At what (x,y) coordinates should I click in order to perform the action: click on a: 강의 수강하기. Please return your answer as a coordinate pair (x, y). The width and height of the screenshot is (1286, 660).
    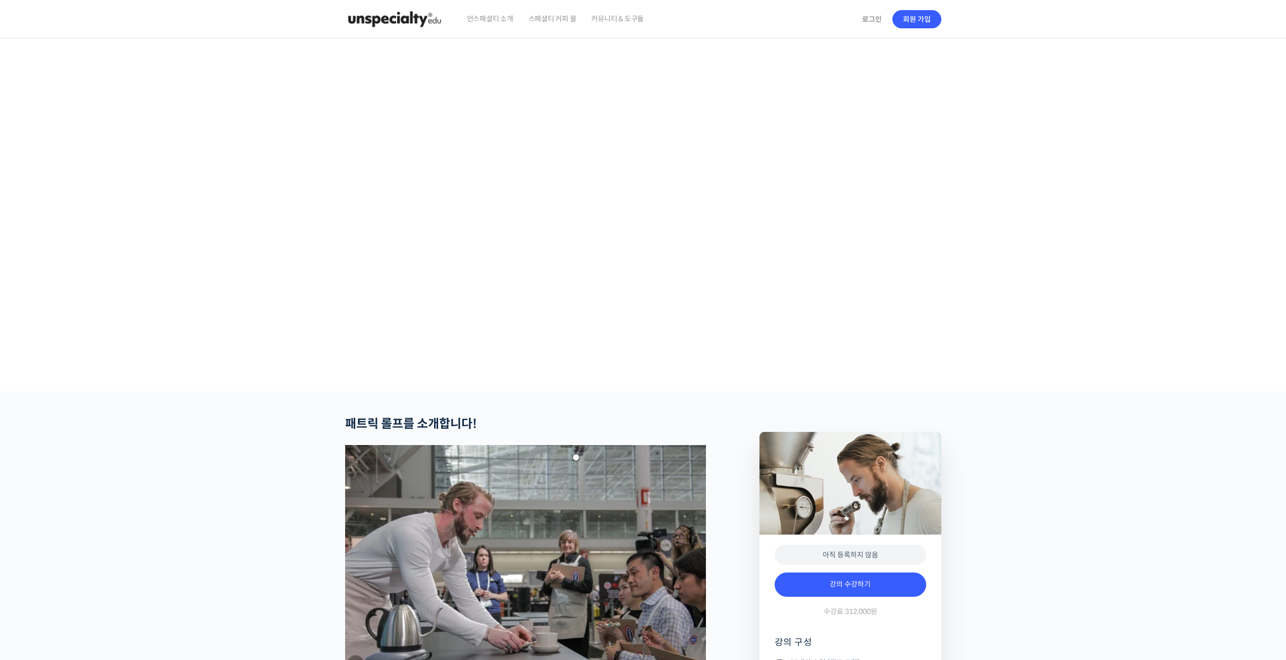
    Looking at the image, I should click on (851, 584).